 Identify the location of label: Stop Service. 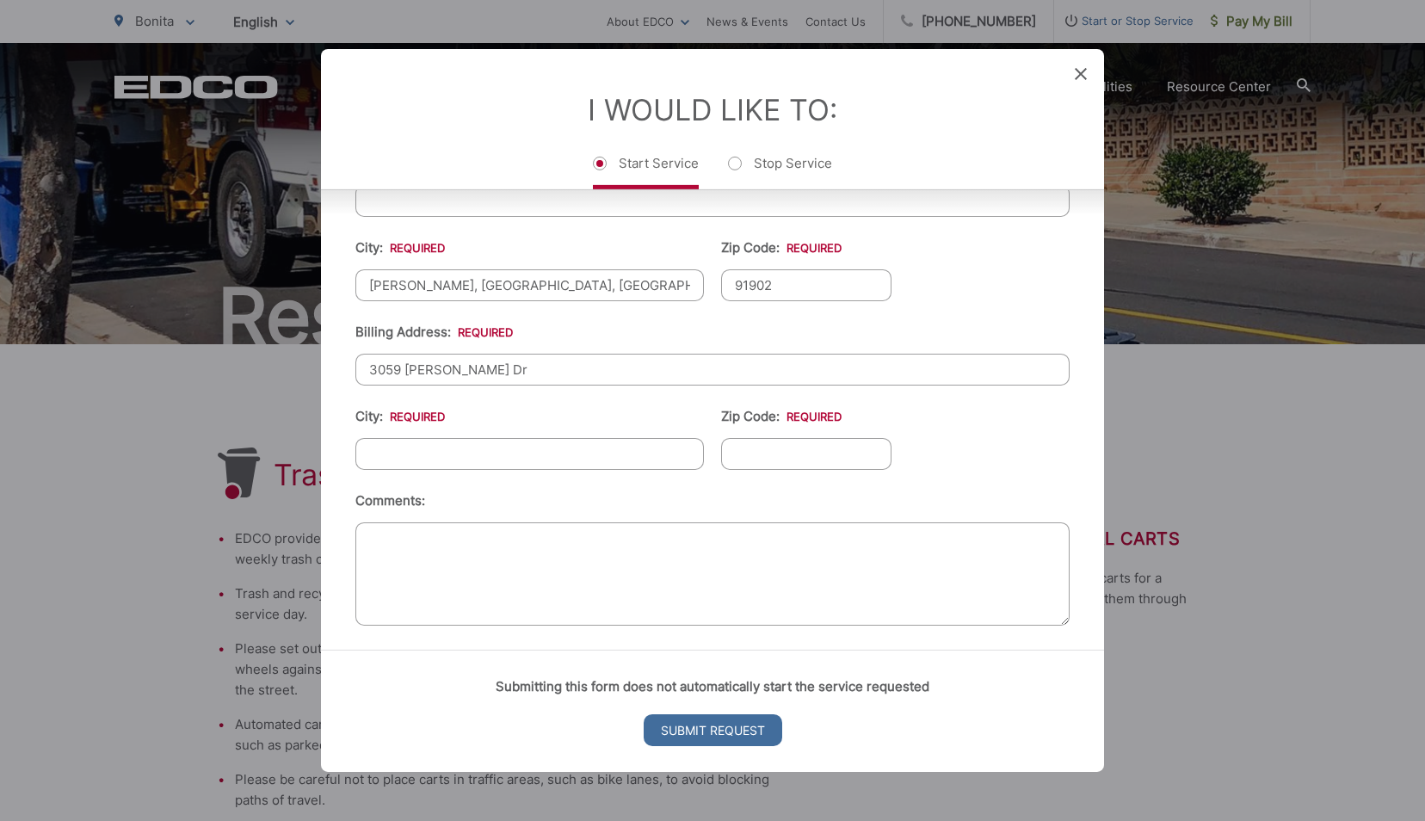
(780, 172).